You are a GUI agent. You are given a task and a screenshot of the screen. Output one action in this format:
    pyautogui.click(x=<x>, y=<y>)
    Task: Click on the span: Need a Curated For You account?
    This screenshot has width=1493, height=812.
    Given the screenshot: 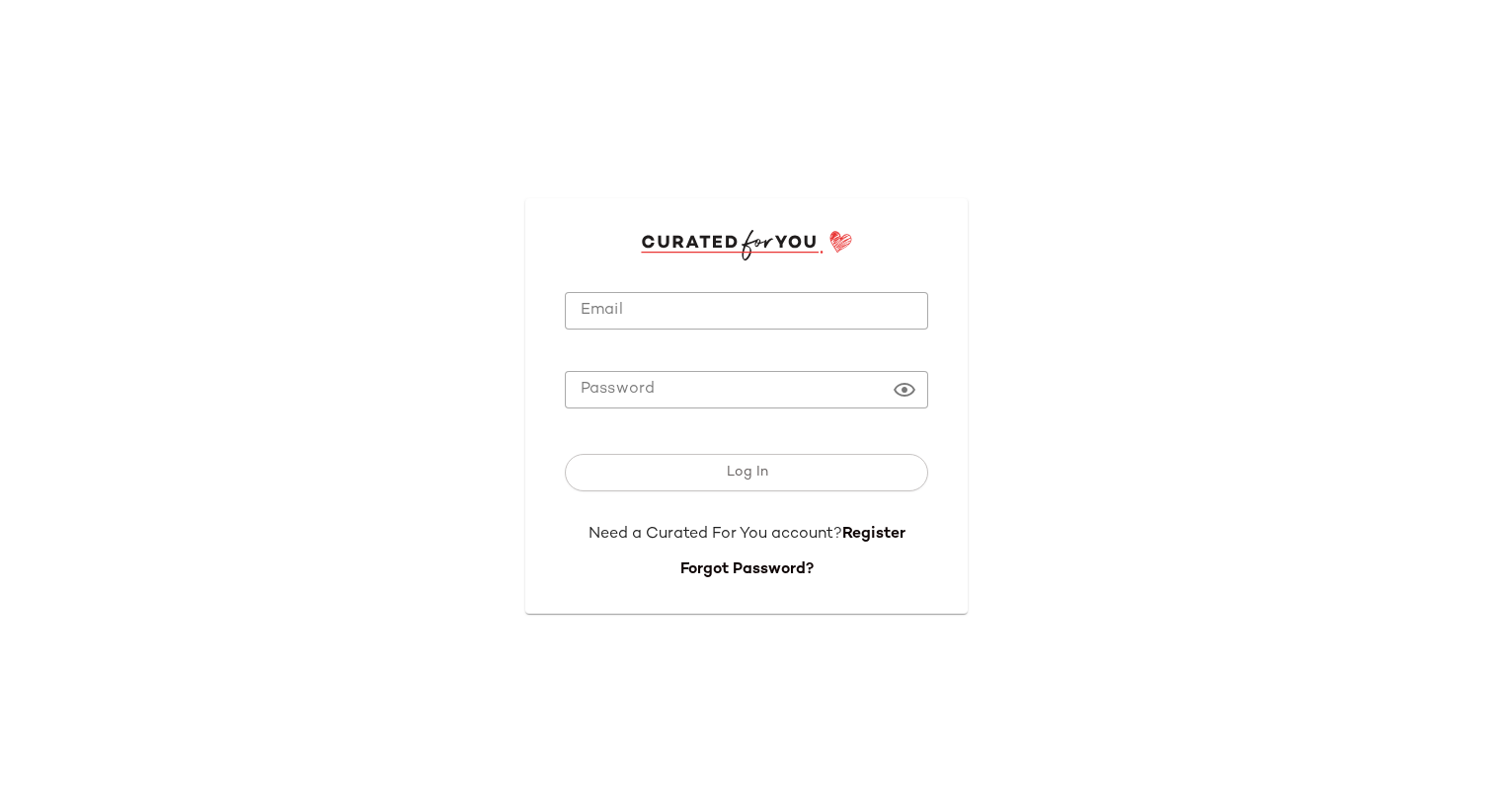 What is the action you would take?
    pyautogui.click(x=714, y=533)
    